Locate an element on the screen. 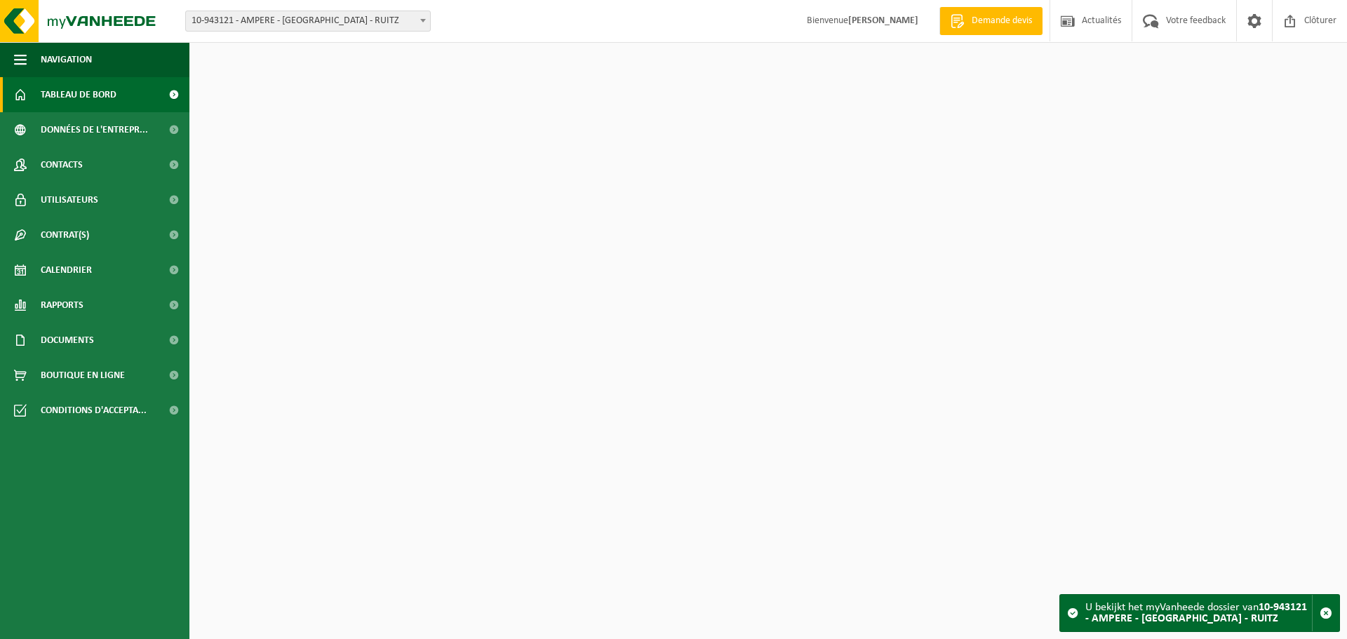  span: Conditions d'accepta... is located at coordinates (93, 410).